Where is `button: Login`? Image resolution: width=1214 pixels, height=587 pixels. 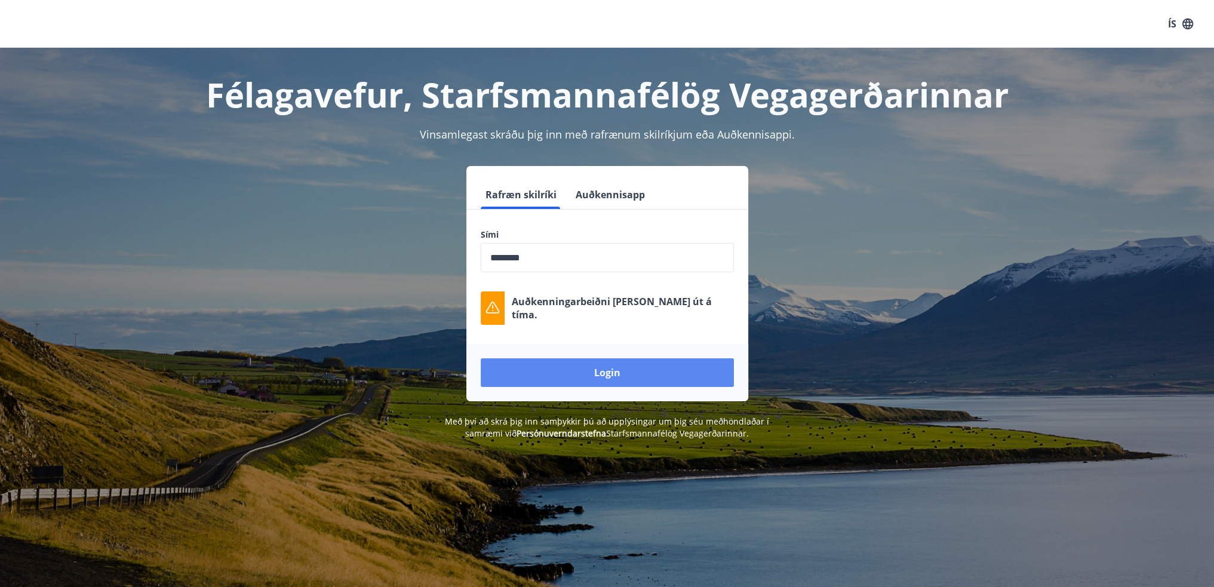
button: Login is located at coordinates (607, 373).